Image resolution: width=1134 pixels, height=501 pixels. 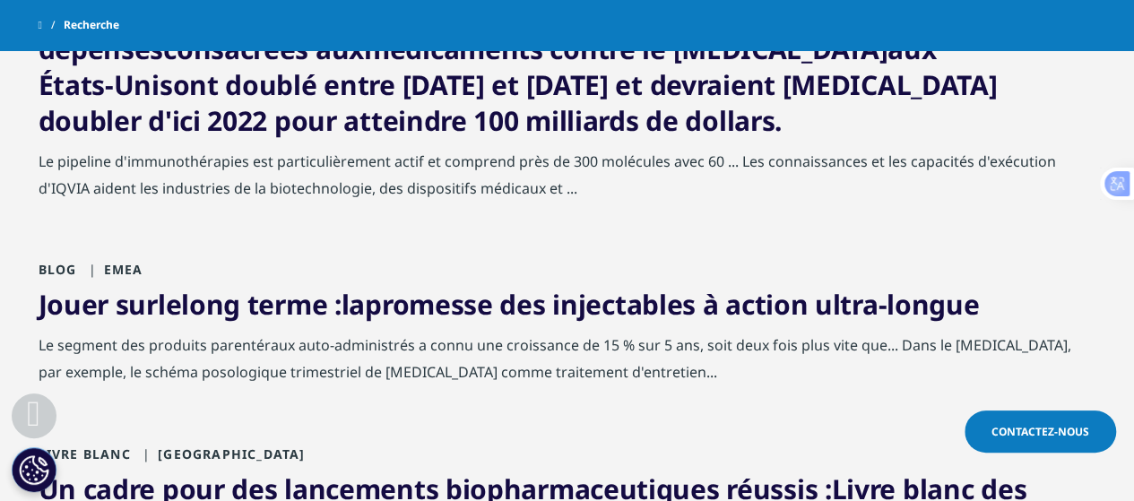 I want to click on font: Unis, so click(x=143, y=84).